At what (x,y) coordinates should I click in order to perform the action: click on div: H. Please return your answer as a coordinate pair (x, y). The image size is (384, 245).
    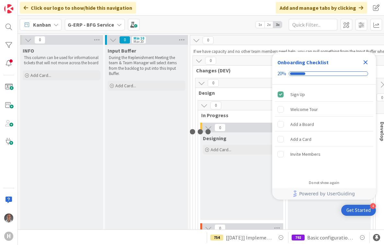
    Looking at the image, I should click on (9, 236).